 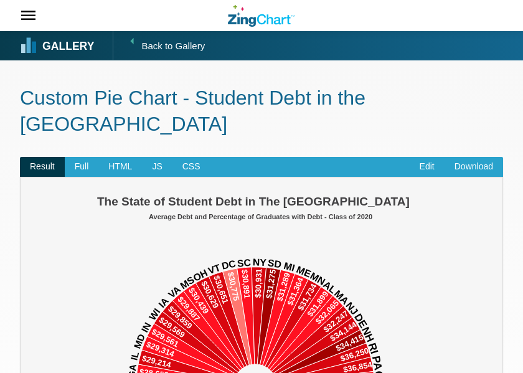 I want to click on span: JS, so click(x=157, y=167).